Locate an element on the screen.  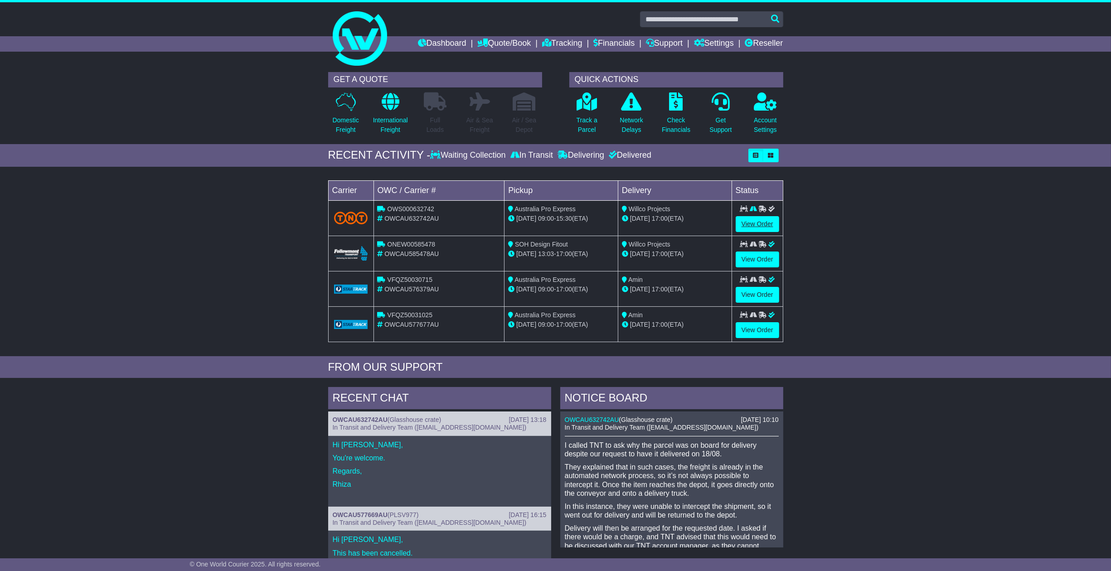
a: InternationalFreight is located at coordinates (390, 116).